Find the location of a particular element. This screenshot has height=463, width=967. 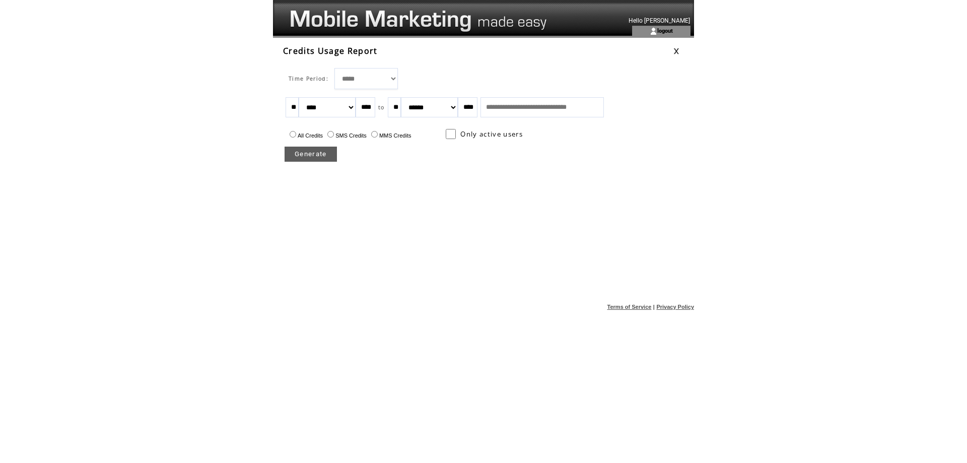

span: to is located at coordinates (381, 107).